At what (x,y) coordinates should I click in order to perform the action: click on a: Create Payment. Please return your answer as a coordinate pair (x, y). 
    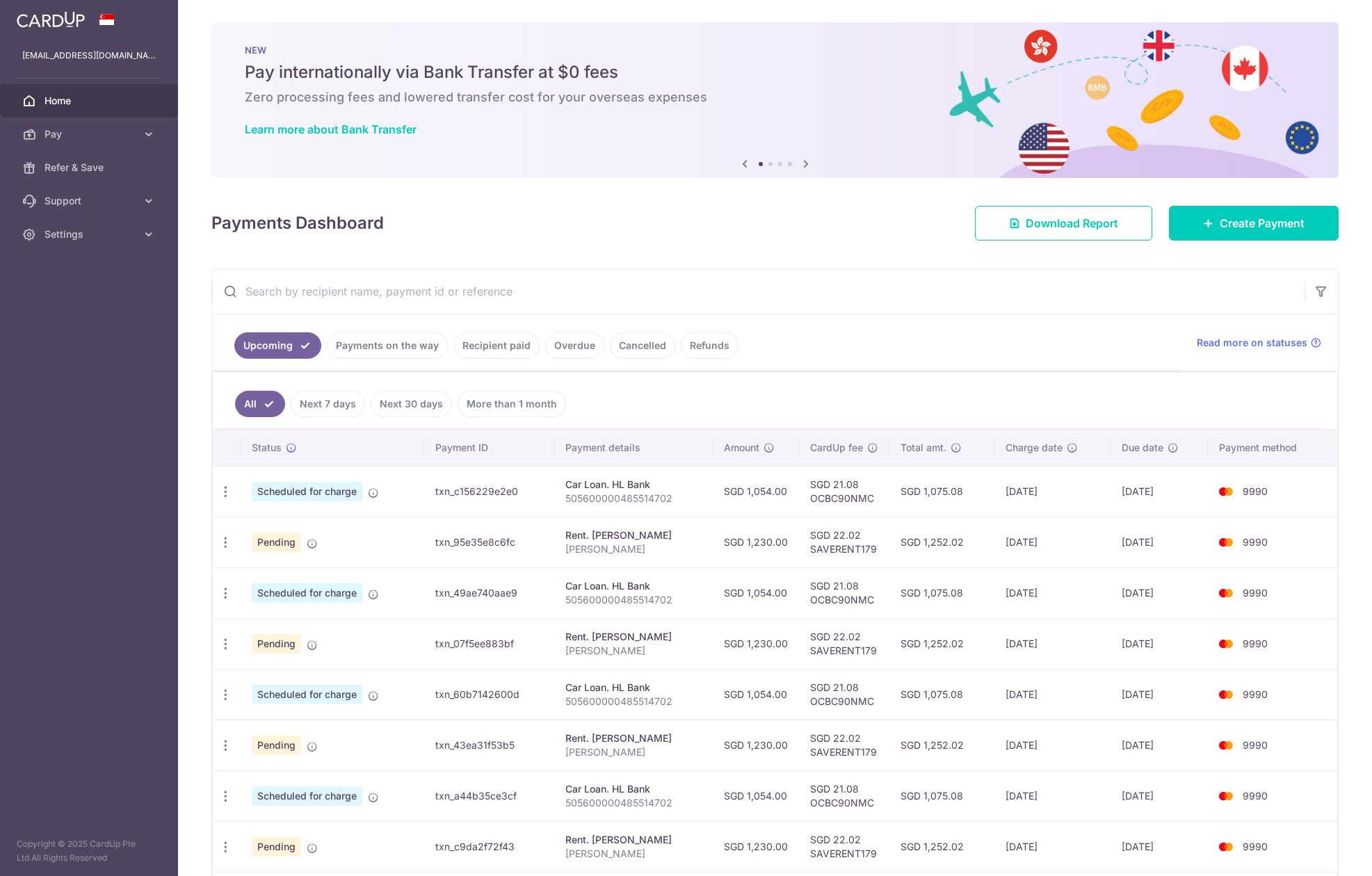
    Looking at the image, I should click on (1254, 223).